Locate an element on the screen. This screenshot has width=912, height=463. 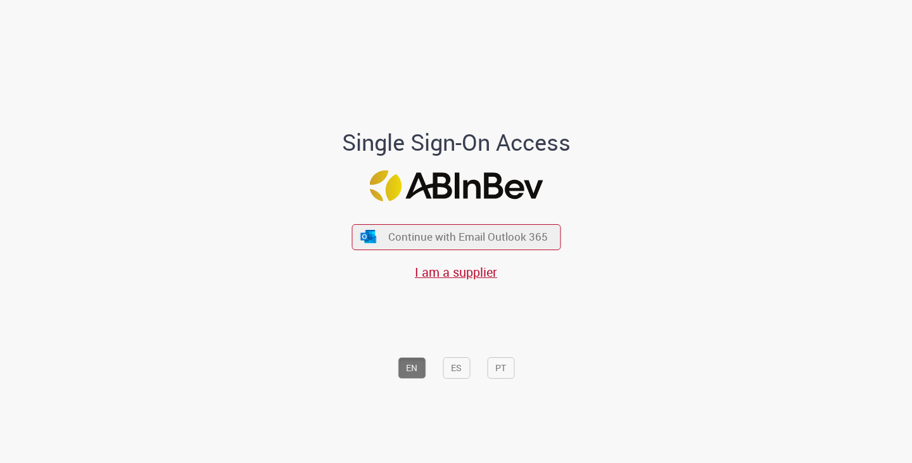
span: Continue with Email Outlook 365 is located at coordinates (468, 237).